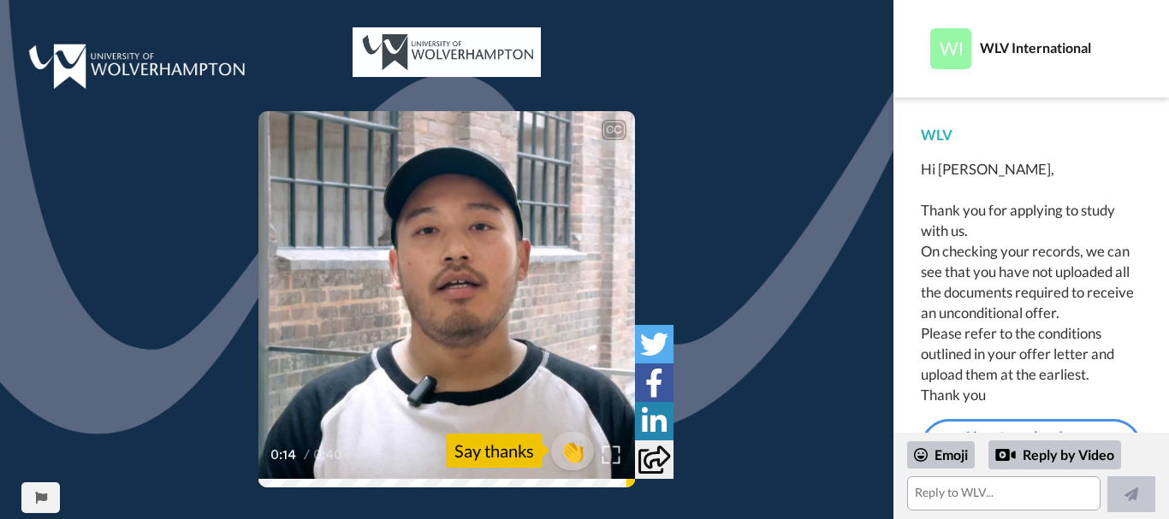  Describe the element at coordinates (494, 451) in the screenshot. I see `div: Say thanks` at that location.